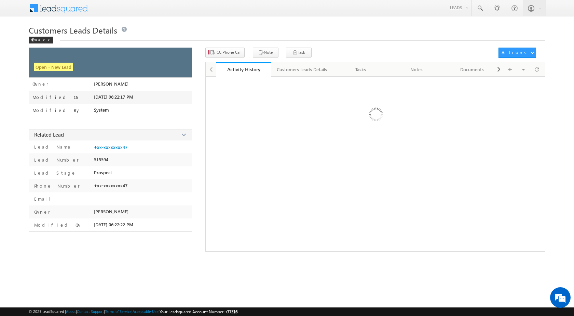 This screenshot has width=574, height=316. What do you see at coordinates (244, 69) in the screenshot?
I see `a: Activity History` at bounding box center [244, 69].